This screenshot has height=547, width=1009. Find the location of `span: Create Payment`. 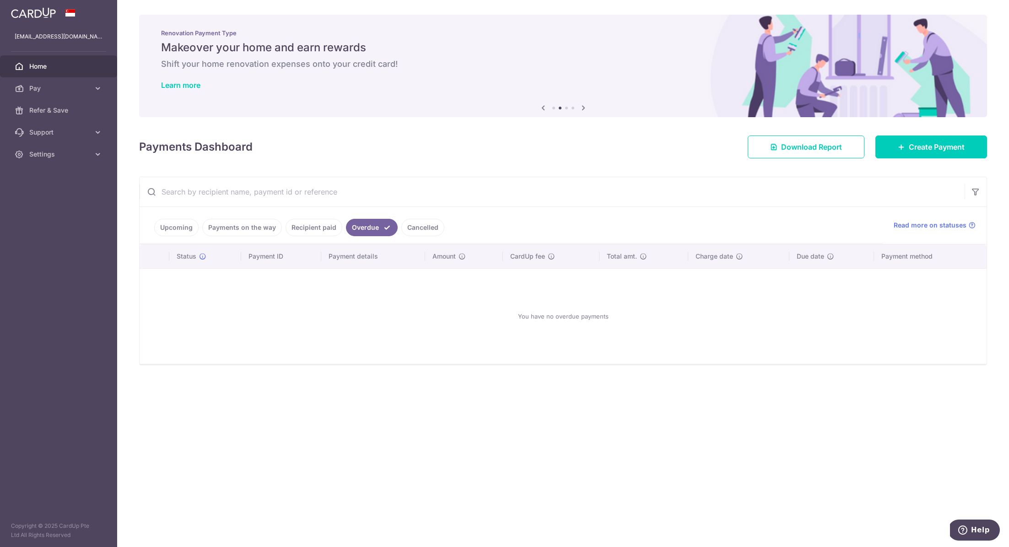

span: Create Payment is located at coordinates (937, 147).